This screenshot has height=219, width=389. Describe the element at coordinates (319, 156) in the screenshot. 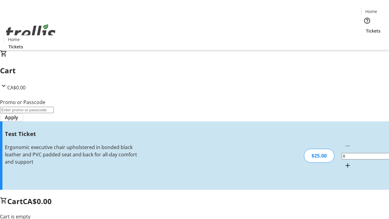

I see `div: $25.00` at that location.